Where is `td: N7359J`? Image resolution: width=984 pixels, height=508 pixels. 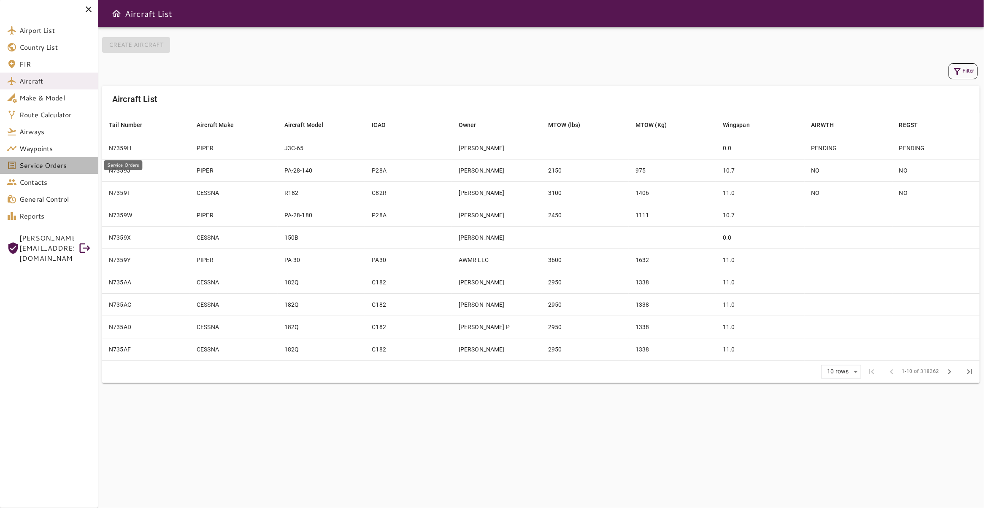 td: N7359J is located at coordinates (146, 170).